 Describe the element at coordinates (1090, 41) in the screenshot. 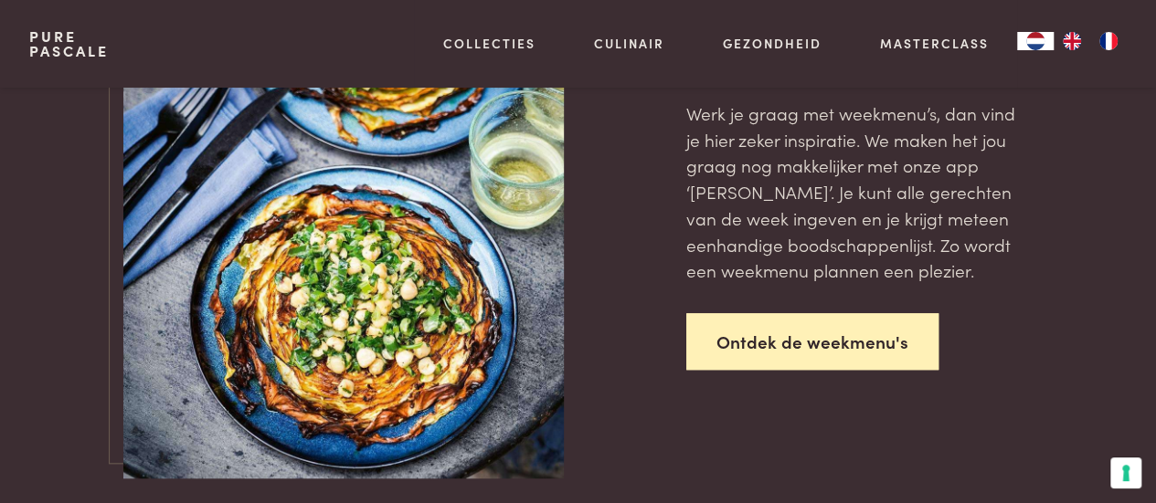

I see `ul: Language list` at that location.